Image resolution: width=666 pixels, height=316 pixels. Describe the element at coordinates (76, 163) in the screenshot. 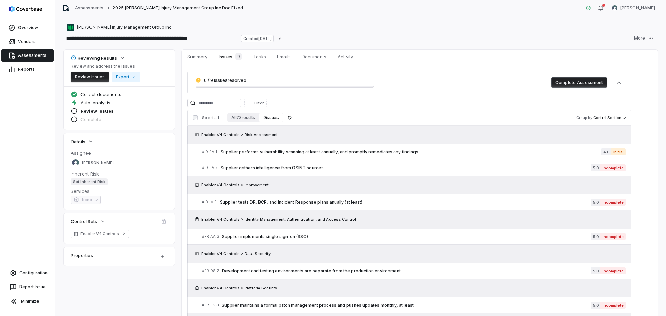

I see `img: REKHA KOTHANDARAMAN avatar` at that location.